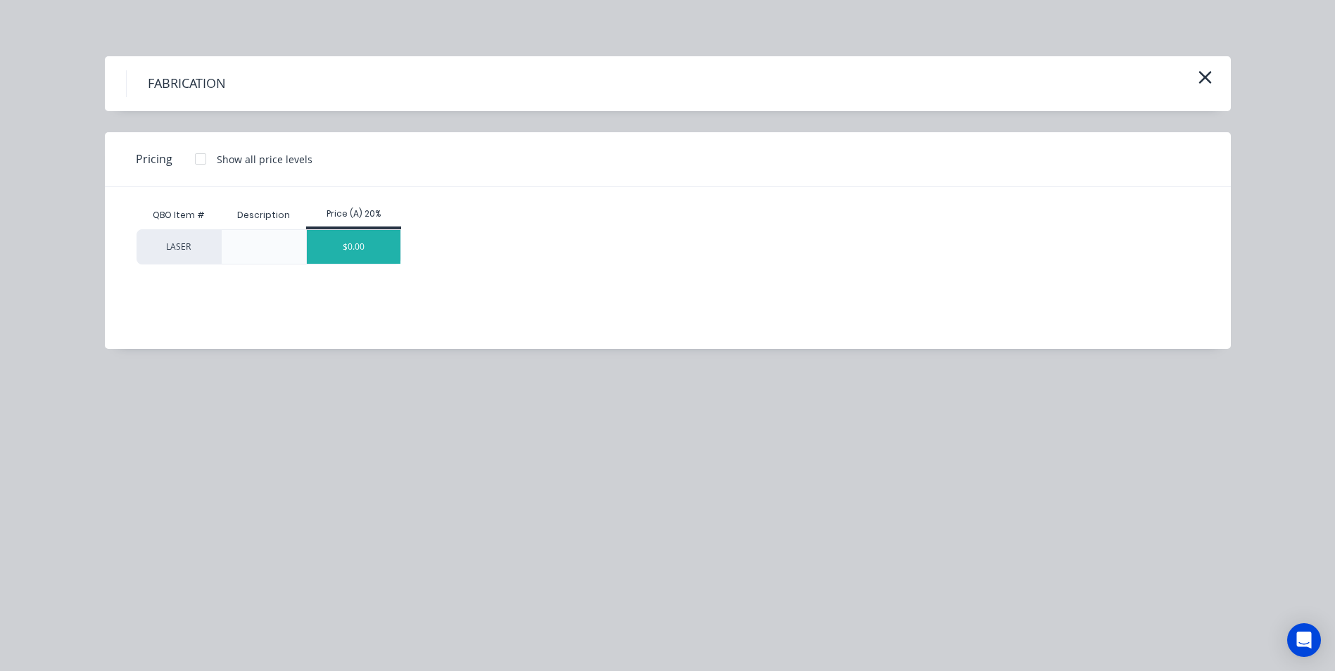 Image resolution: width=1335 pixels, height=671 pixels. Describe the element at coordinates (353, 247) in the screenshot. I see `div: $0.00` at that location.